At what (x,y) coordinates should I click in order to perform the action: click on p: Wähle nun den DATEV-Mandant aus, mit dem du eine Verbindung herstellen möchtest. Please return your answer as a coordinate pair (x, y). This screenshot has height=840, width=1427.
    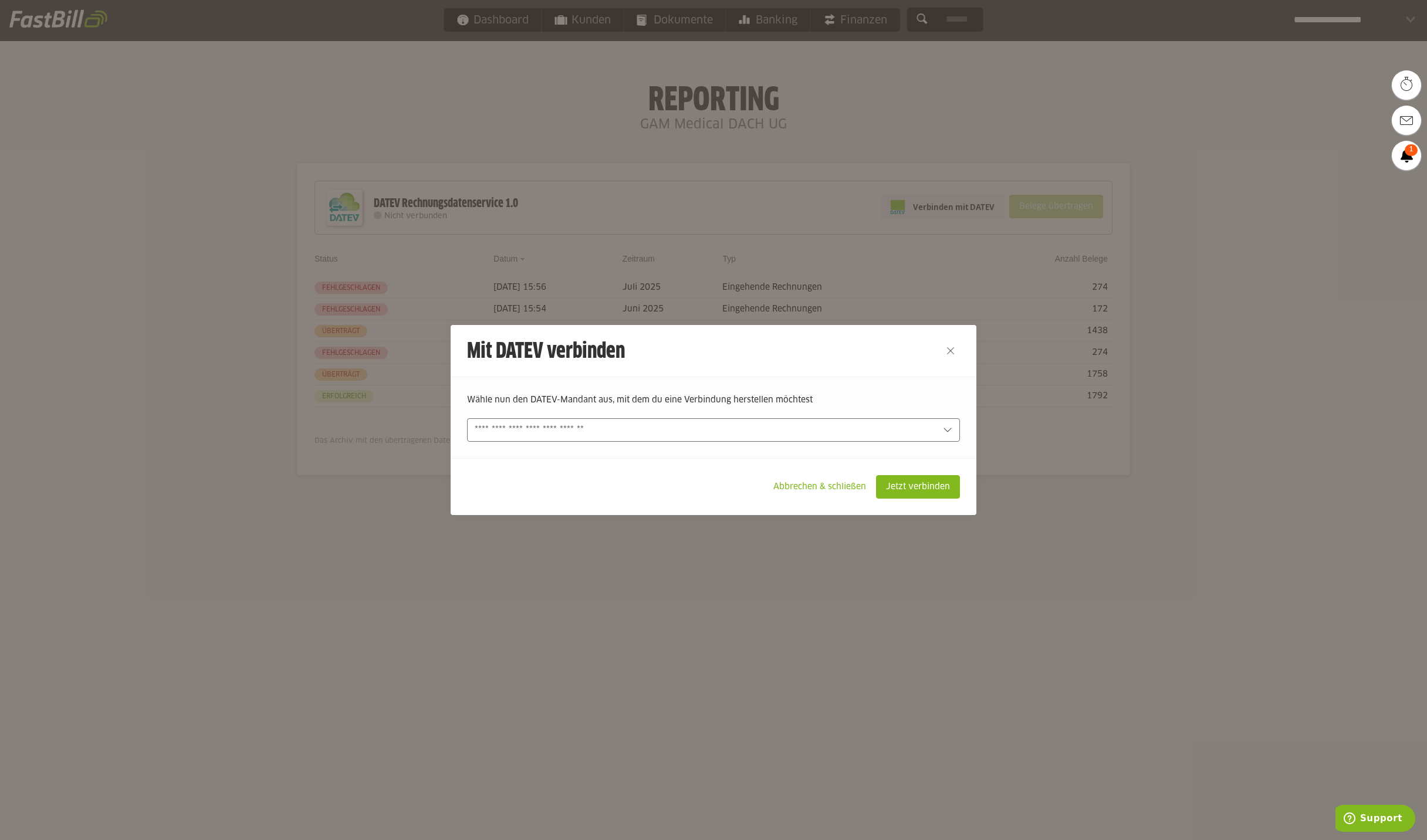
    Looking at the image, I should click on (714, 400).